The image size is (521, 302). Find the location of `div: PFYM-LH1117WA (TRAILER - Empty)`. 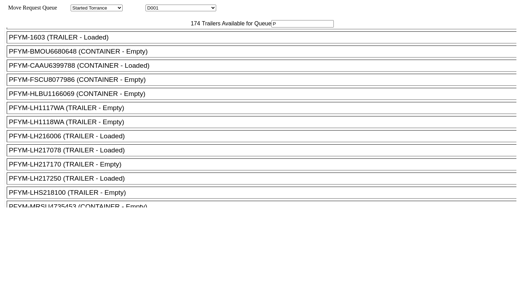

div: PFYM-LH1117WA (TRAILER - Empty) is located at coordinates (265, 108).